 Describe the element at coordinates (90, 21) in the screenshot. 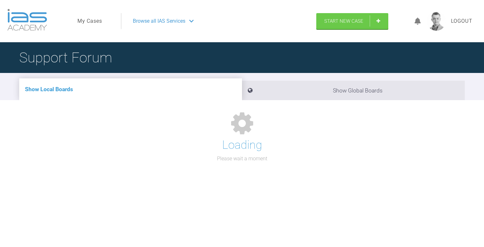

I see `a: My Cases` at that location.